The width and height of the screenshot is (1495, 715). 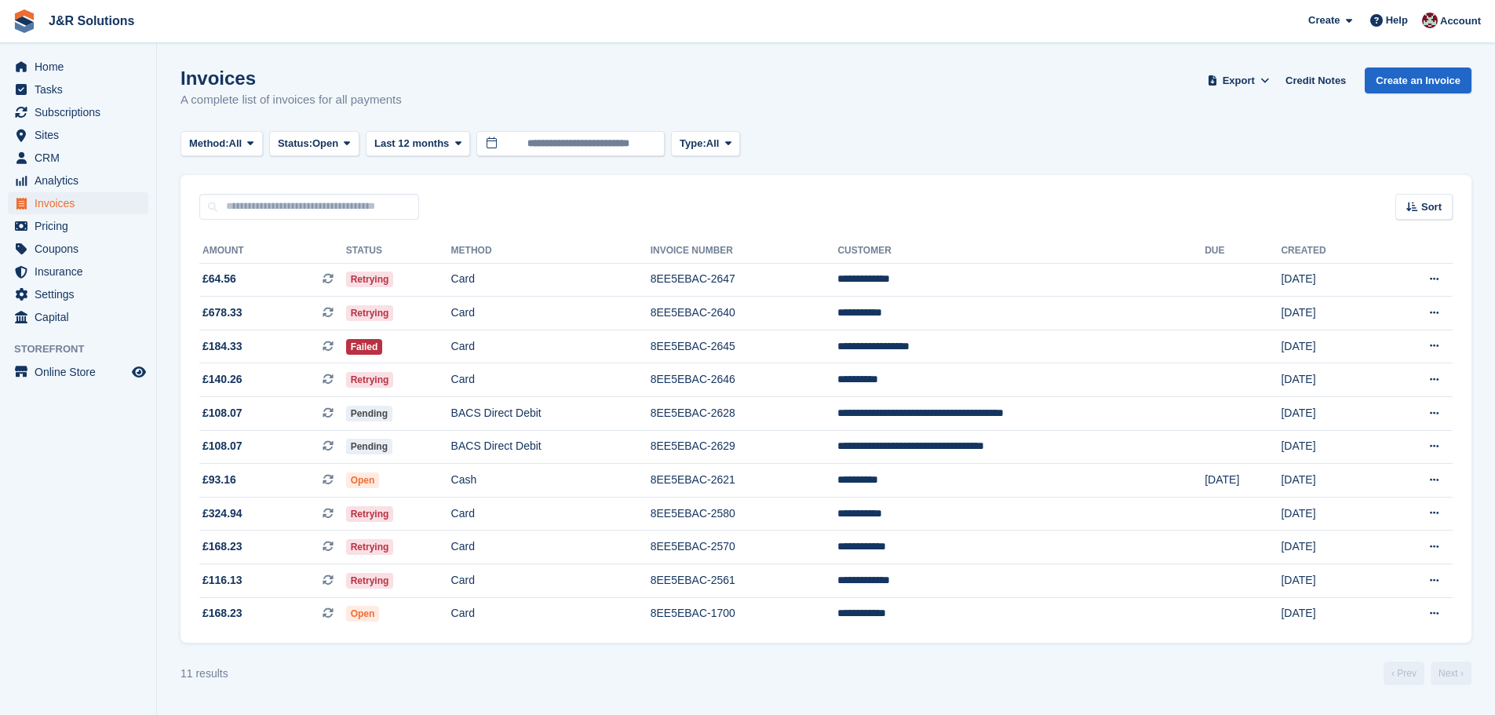 What do you see at coordinates (82, 89) in the screenshot?
I see `span: Tasks` at bounding box center [82, 89].